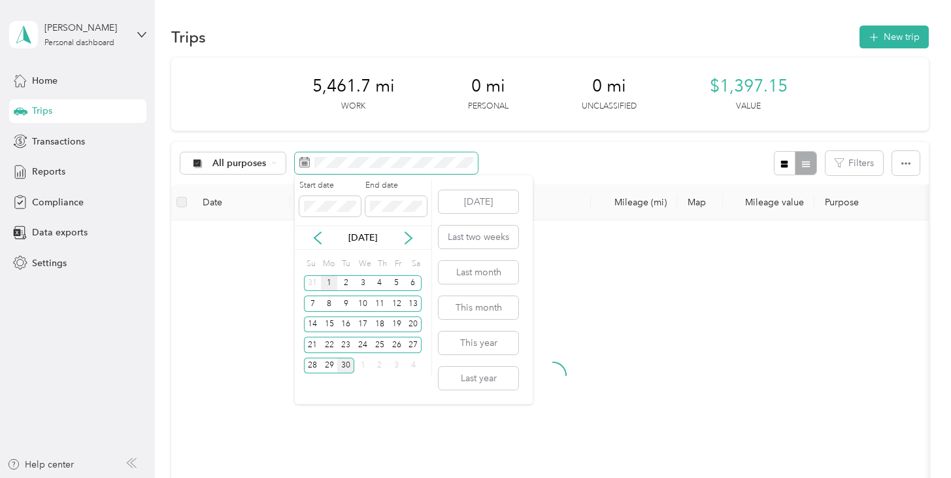  Describe the element at coordinates (353, 107) in the screenshot. I see `p: Work` at that location.